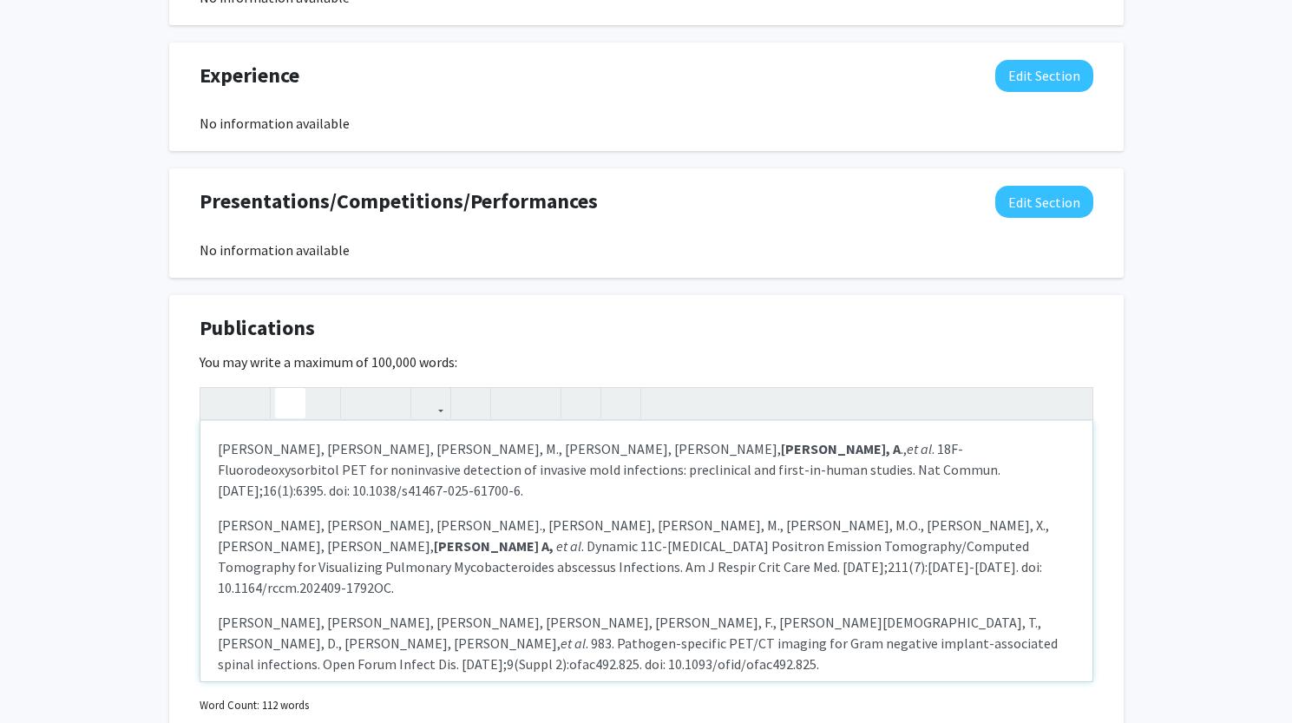 The height and width of the screenshot is (723, 1292). Describe the element at coordinates (249, 75) in the screenshot. I see `span: Experience` at that location.